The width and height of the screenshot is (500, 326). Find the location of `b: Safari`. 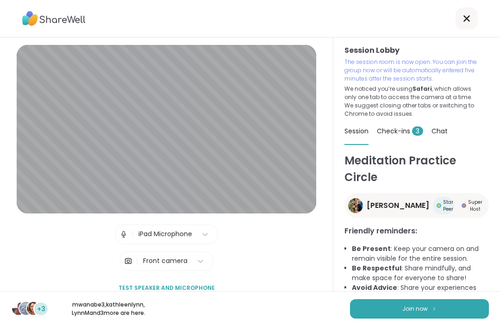

b: Safari is located at coordinates (422, 88).